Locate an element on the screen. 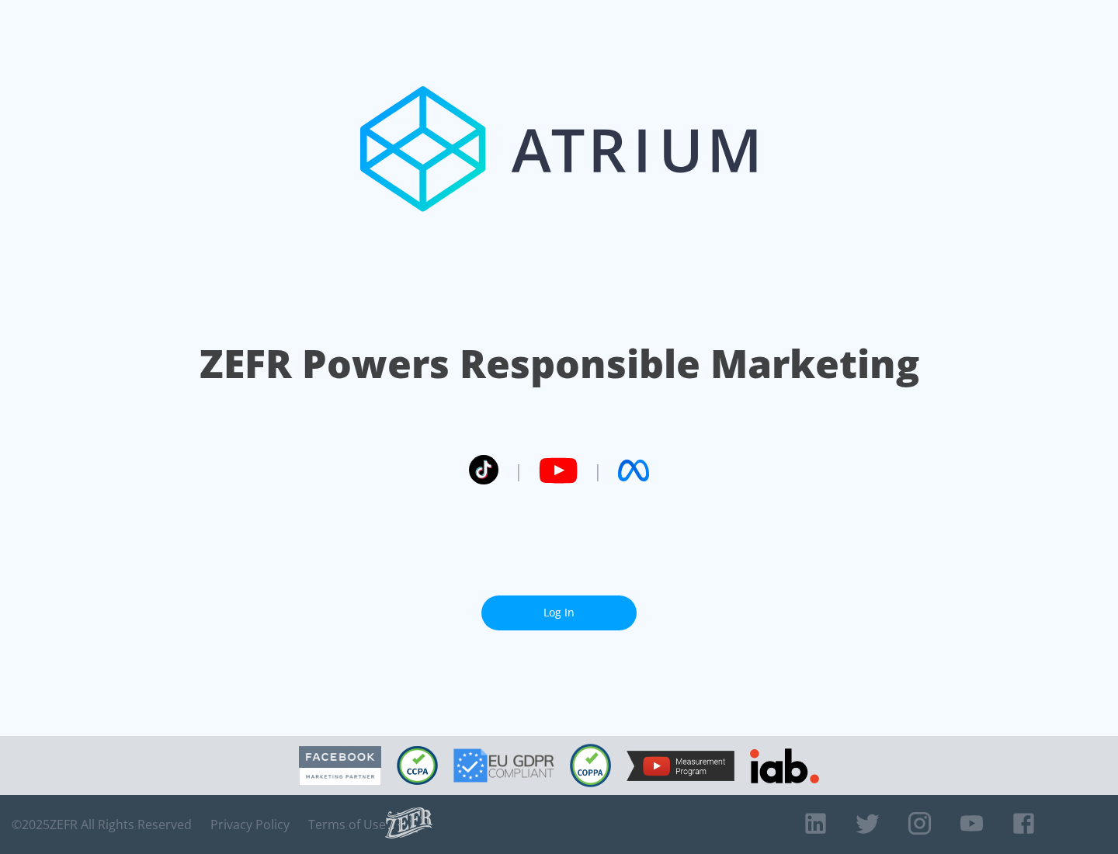  img: Facebook Marketing Partner is located at coordinates (340, 766).